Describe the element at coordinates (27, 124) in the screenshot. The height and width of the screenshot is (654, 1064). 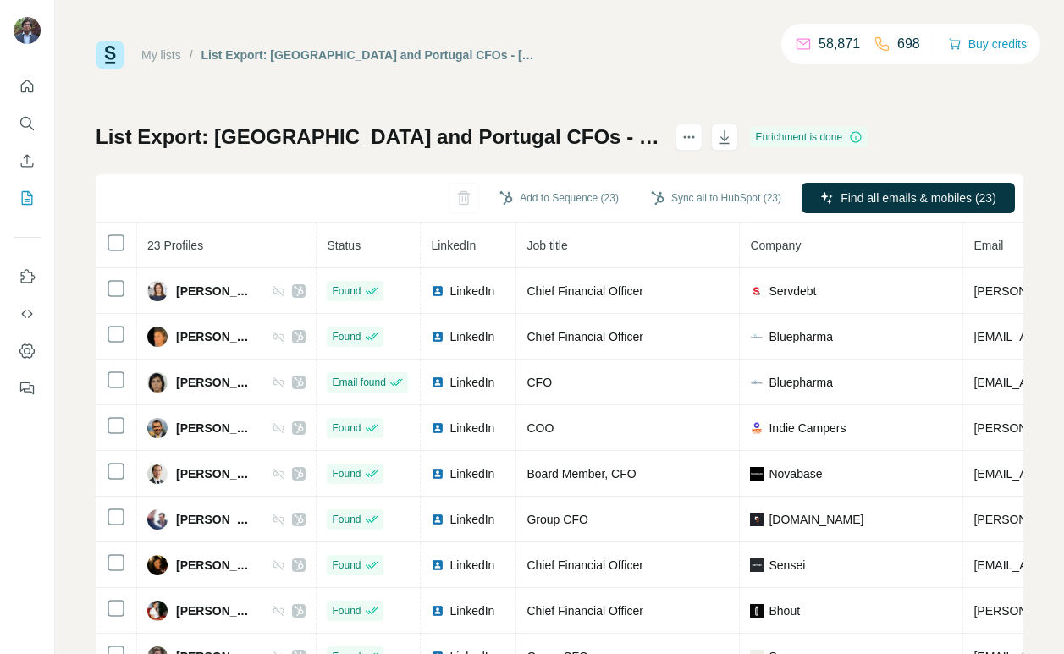
I see `button: Search` at that location.